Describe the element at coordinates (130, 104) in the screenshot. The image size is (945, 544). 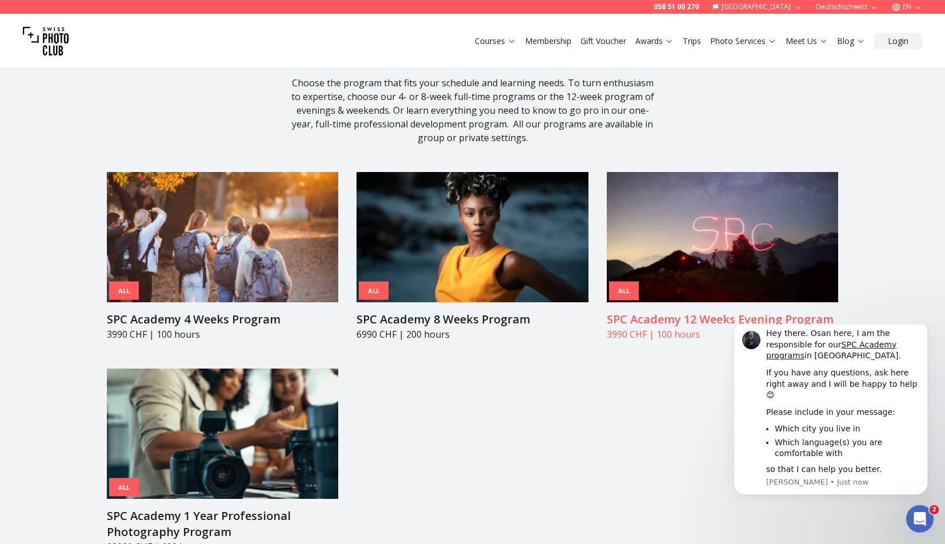
I see `li: Which city you live in` at that location.